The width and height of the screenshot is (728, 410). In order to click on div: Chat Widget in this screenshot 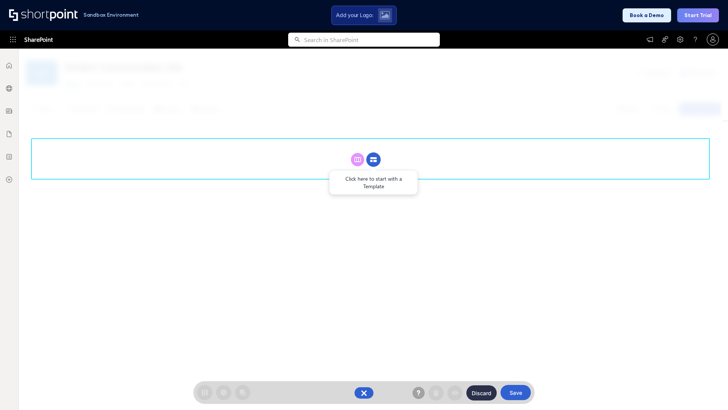, I will do `click(660, 366)`.